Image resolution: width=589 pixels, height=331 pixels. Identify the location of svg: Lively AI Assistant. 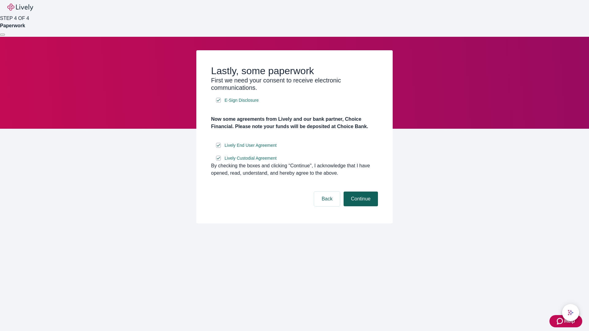
(570, 313).